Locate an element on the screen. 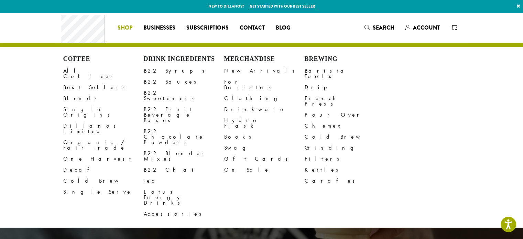 The height and width of the screenshot is (239, 523). a: B22 Chai is located at coordinates (184, 170).